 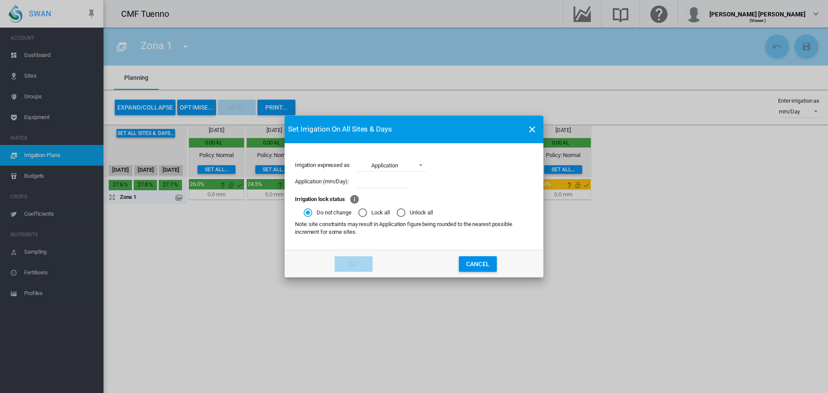 What do you see at coordinates (414, 196) in the screenshot?
I see `md-dialog: Irrigation expressed ...` at bounding box center [414, 196].